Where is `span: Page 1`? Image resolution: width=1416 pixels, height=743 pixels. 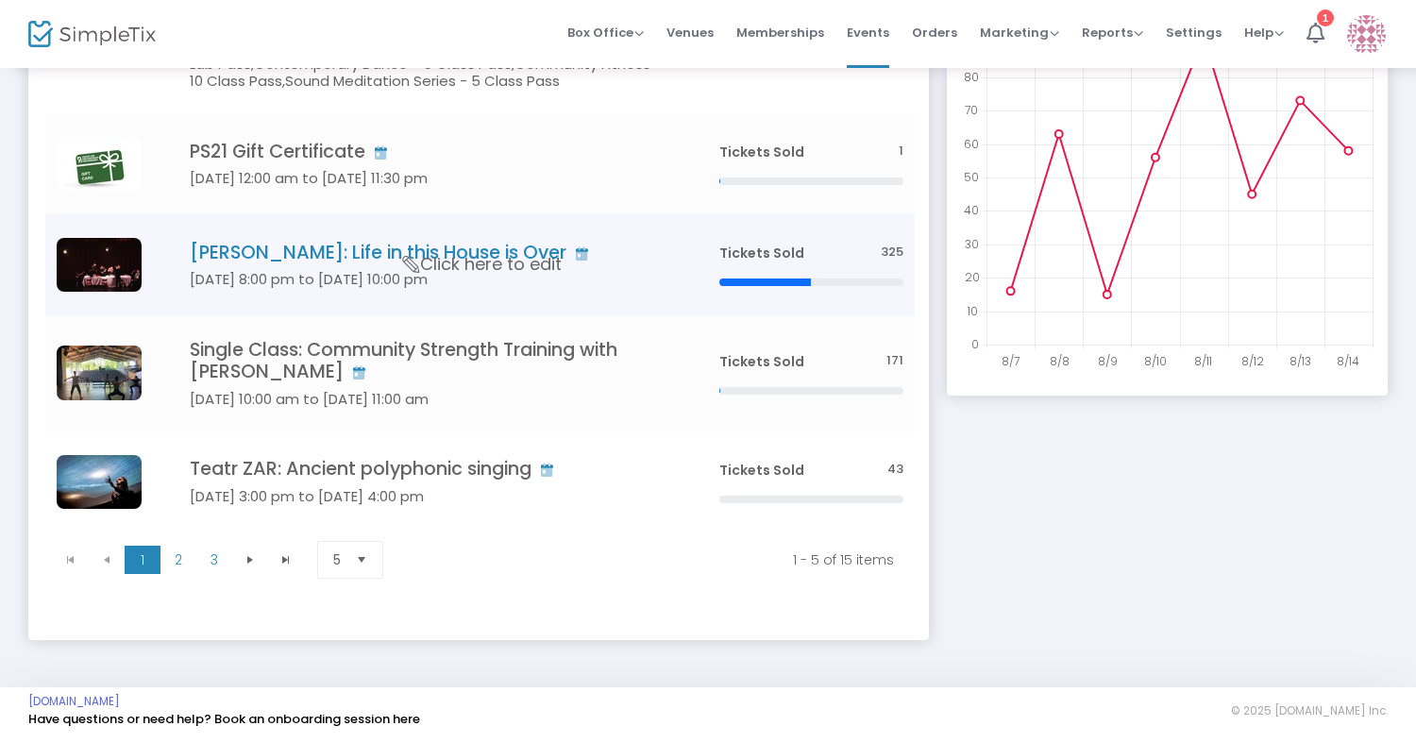 span: Page 1 is located at coordinates (143, 560).